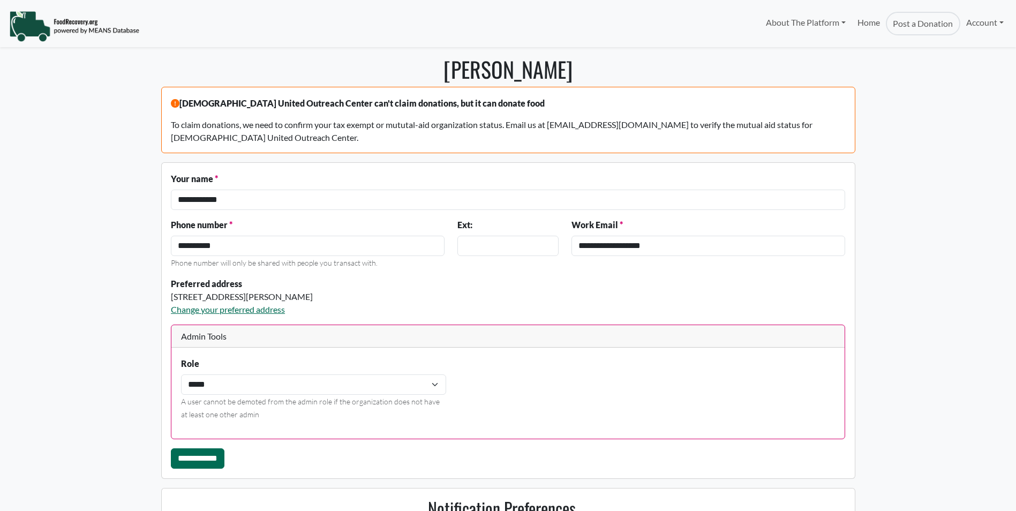 This screenshot has width=1016, height=511. Describe the element at coordinates (274, 263) in the screenshot. I see `small: Phone number will only be shared with people you transact with.` at that location.